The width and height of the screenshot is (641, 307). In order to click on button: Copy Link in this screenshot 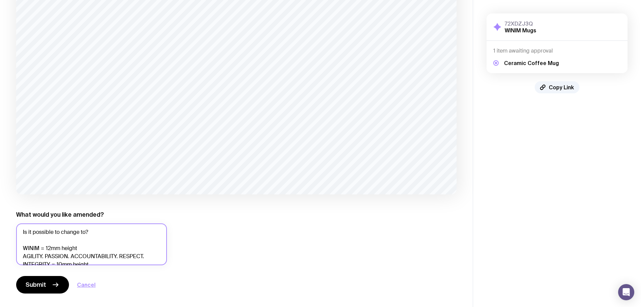, I will do `click(557, 87)`.